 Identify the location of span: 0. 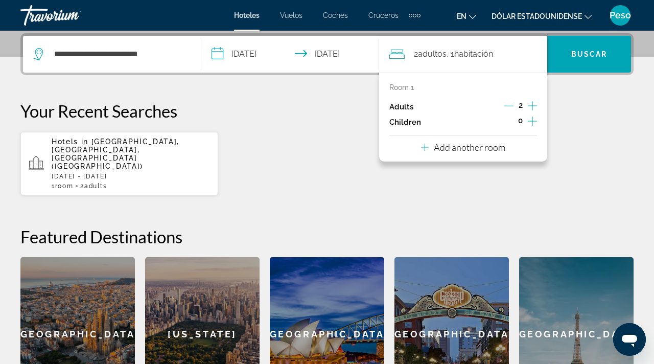
(521, 121).